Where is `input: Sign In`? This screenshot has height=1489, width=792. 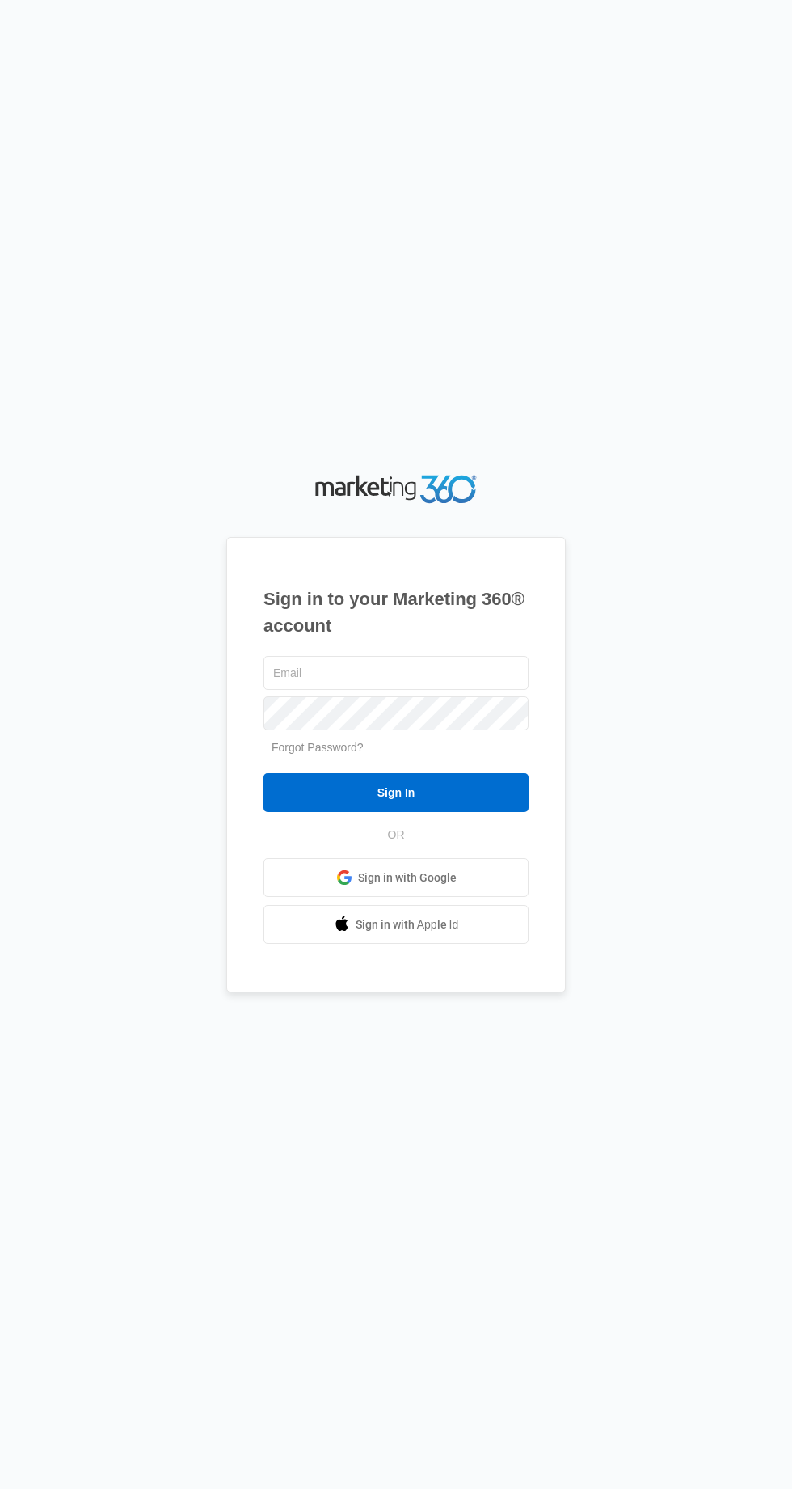
input: Sign In is located at coordinates (396, 792).